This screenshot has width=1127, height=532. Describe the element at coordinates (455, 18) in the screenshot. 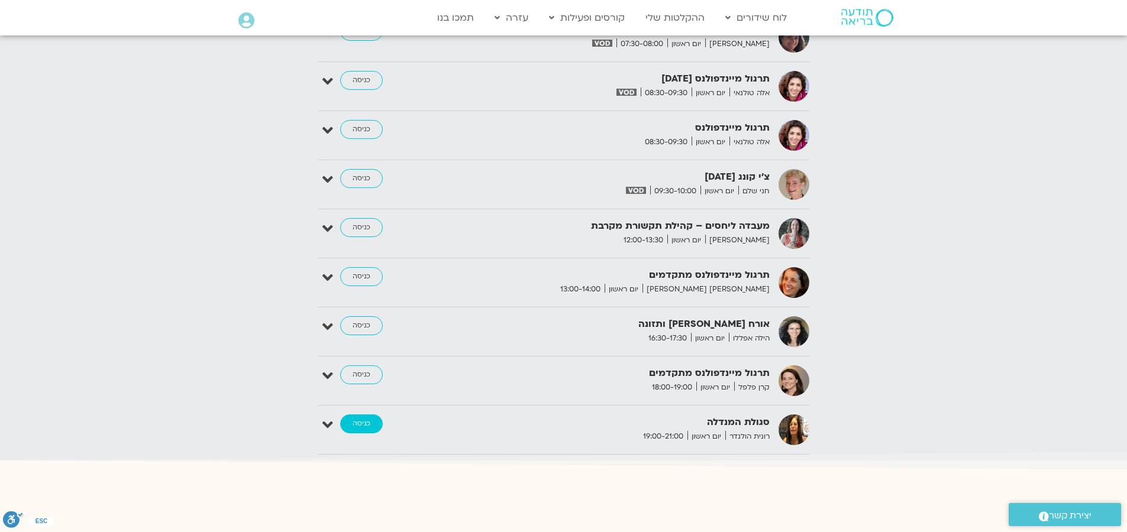

I see `a: תמכו בנו` at that location.